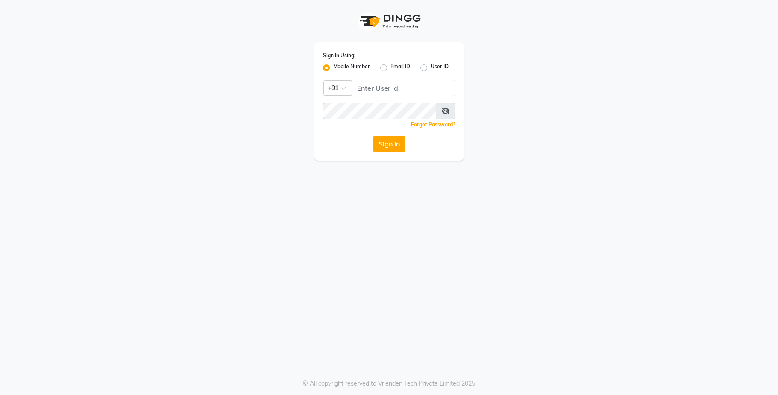 The image size is (778, 395). What do you see at coordinates (389, 21) in the screenshot?
I see `img: logo1.svg` at bounding box center [389, 21].